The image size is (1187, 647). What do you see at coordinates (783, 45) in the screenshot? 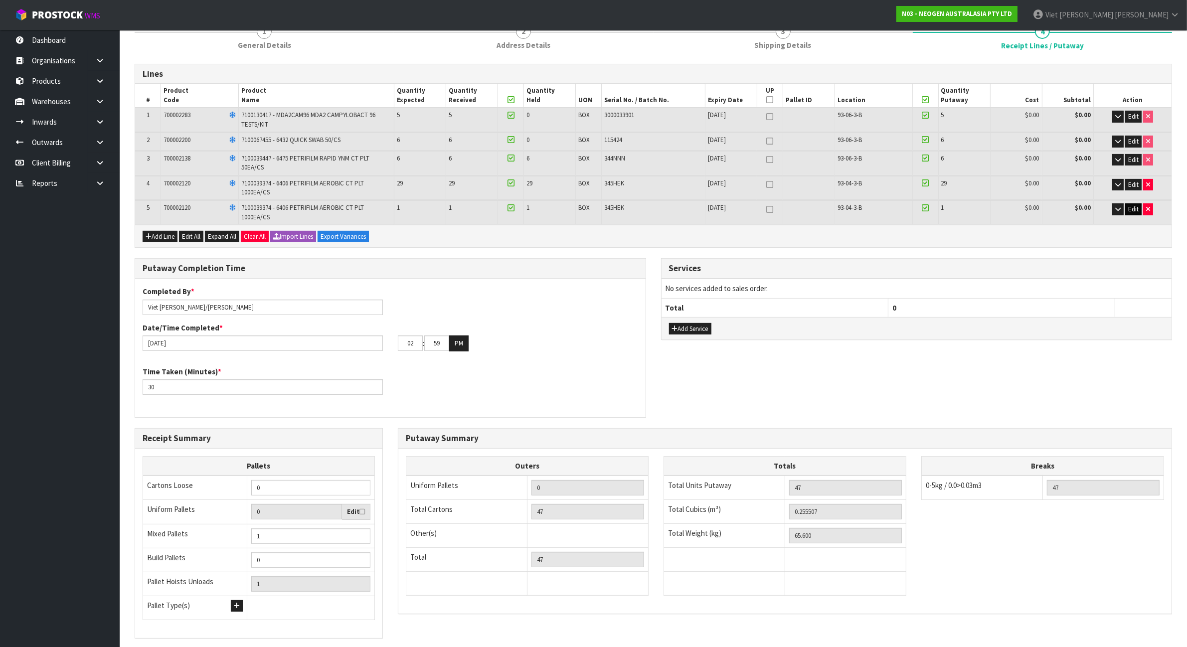
I see `span: Shipping Details` at bounding box center [783, 45].